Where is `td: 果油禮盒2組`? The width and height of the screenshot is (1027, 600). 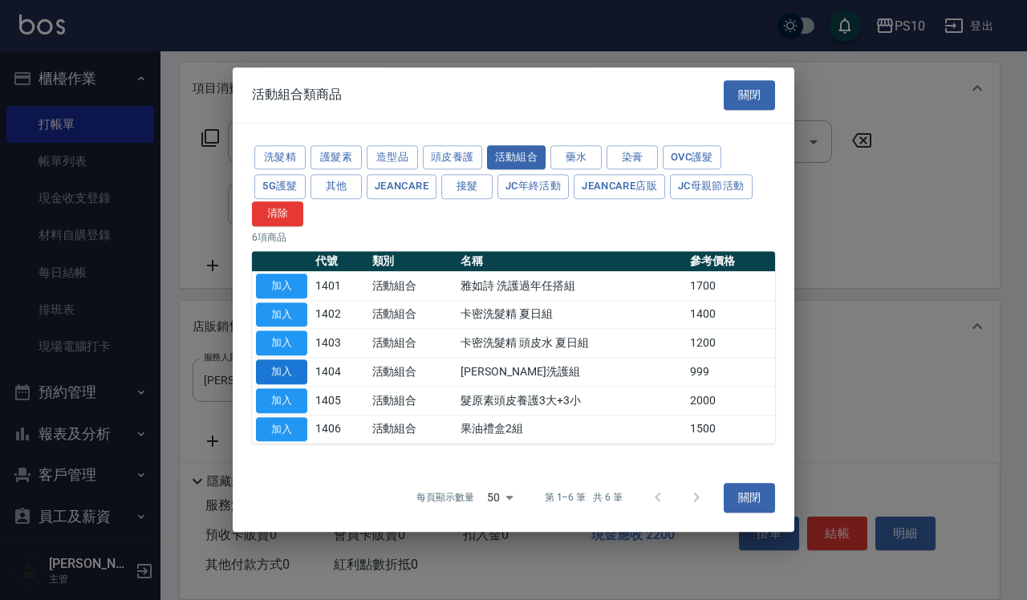
td: 果油禮盒2組 is located at coordinates (571, 429).